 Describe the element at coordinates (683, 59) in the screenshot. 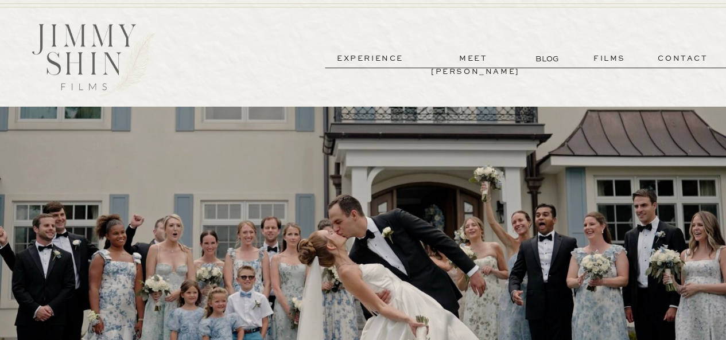

I see `p: contact` at that location.